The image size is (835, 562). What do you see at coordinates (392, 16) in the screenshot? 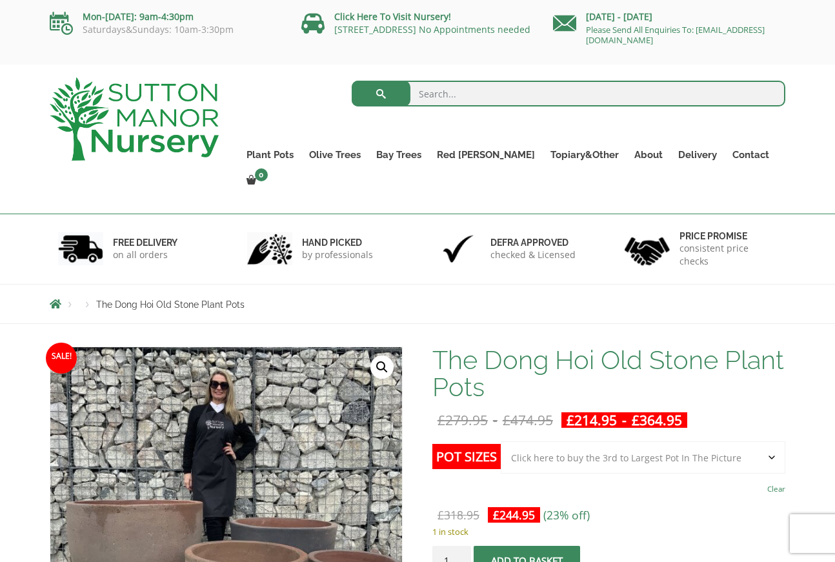
I see `a: Click Here To Visit Nursery!` at bounding box center [392, 16].